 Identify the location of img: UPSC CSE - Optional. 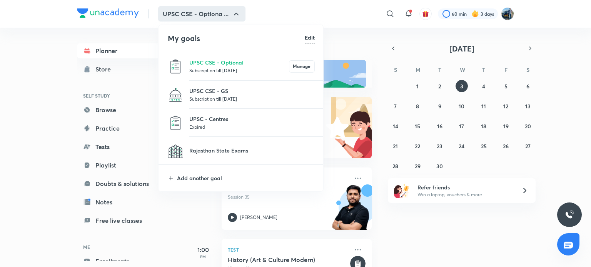
(175, 67).